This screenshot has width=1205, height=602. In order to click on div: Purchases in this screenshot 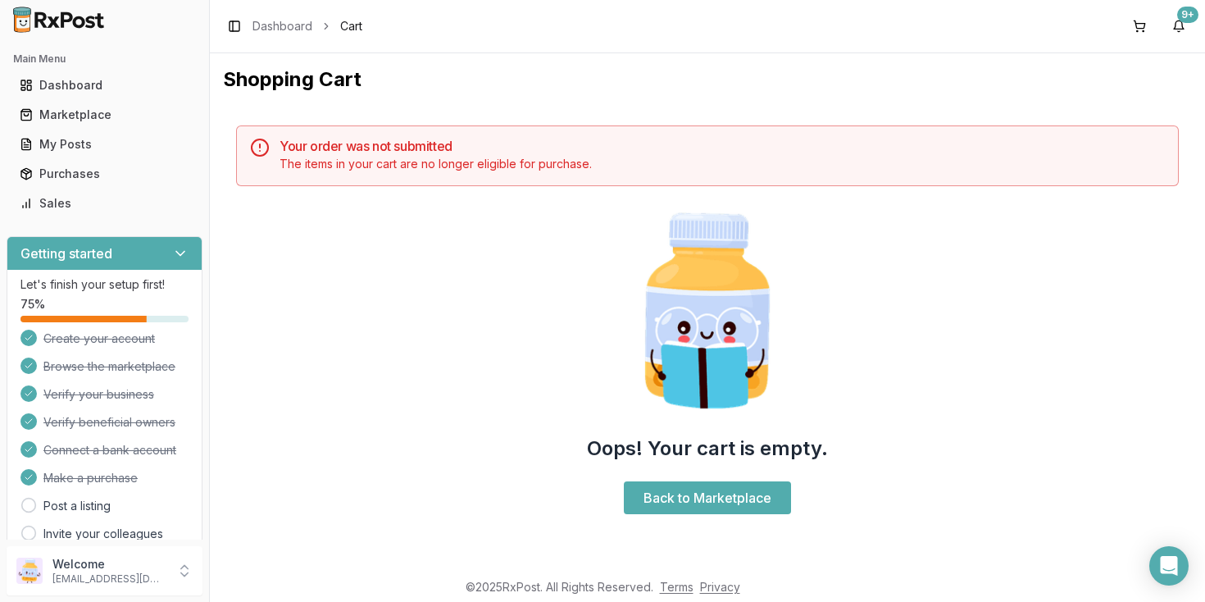, I will do `click(104, 174)`.